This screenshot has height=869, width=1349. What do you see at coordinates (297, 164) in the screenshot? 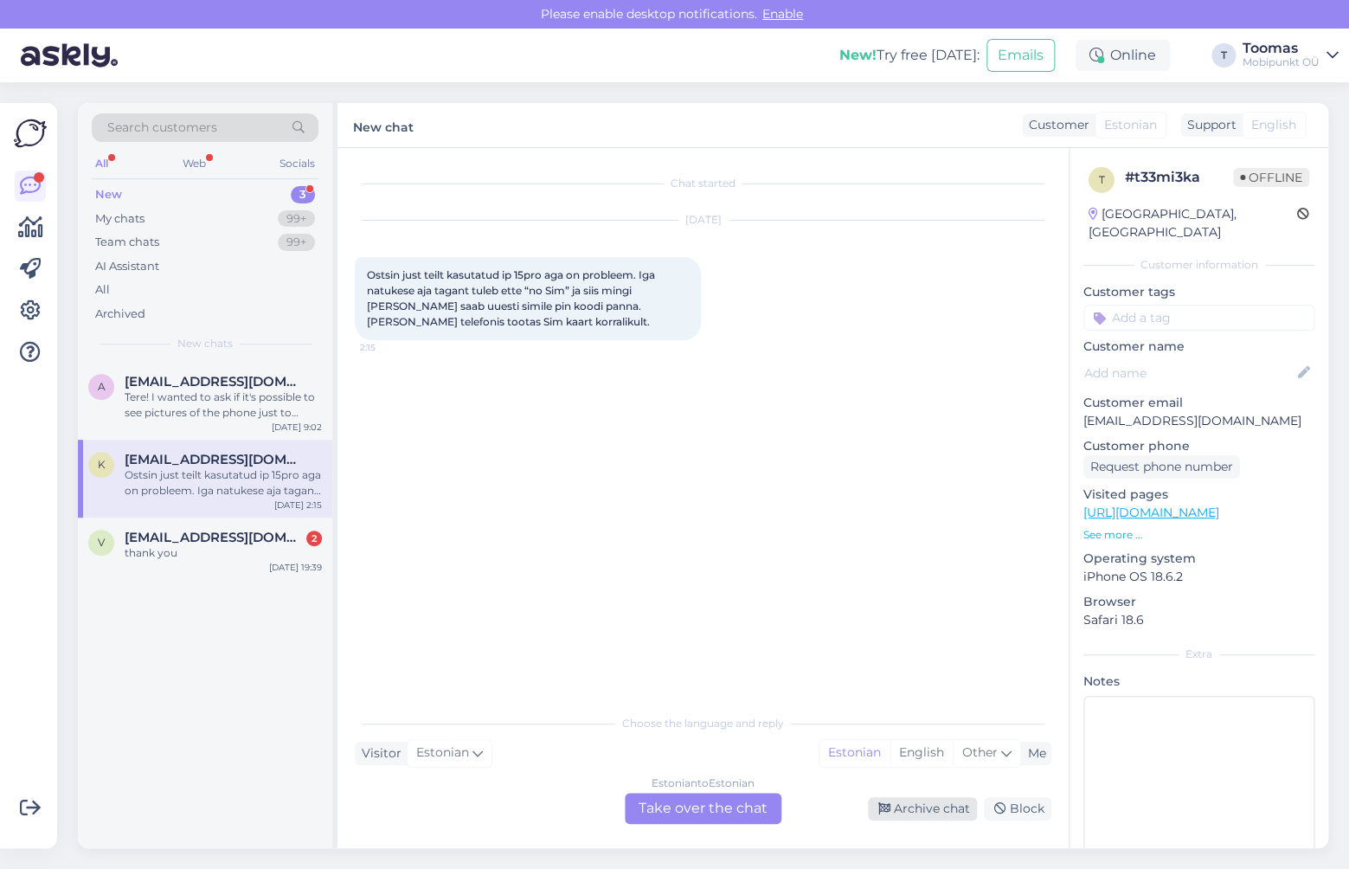
I see `div: Socials` at bounding box center [297, 164].